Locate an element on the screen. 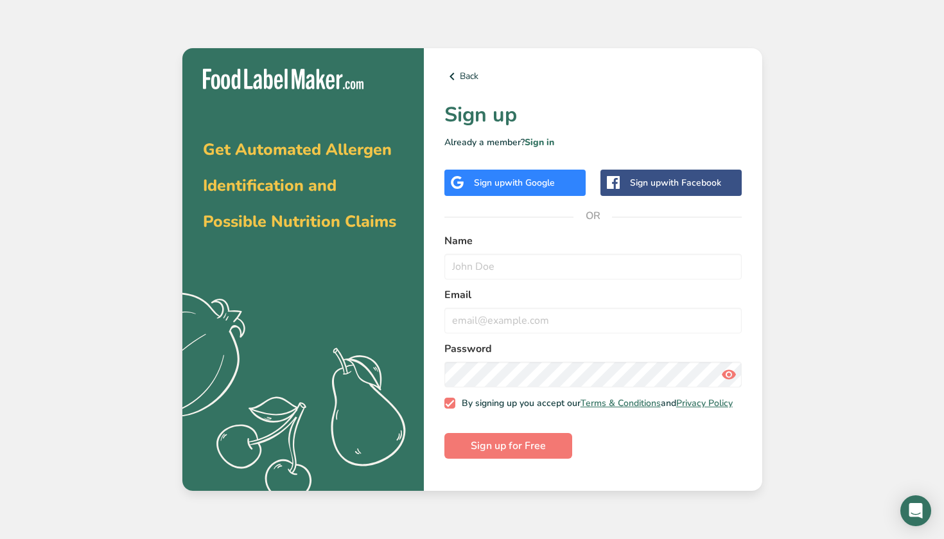  input: email@example.com is located at coordinates (593, 321).